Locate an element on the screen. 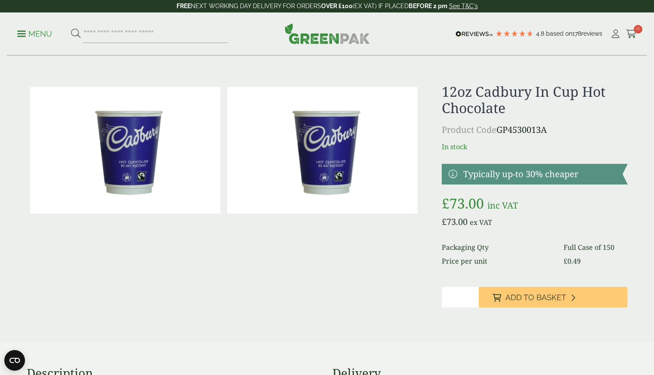  a: See T&C's is located at coordinates (463, 6).